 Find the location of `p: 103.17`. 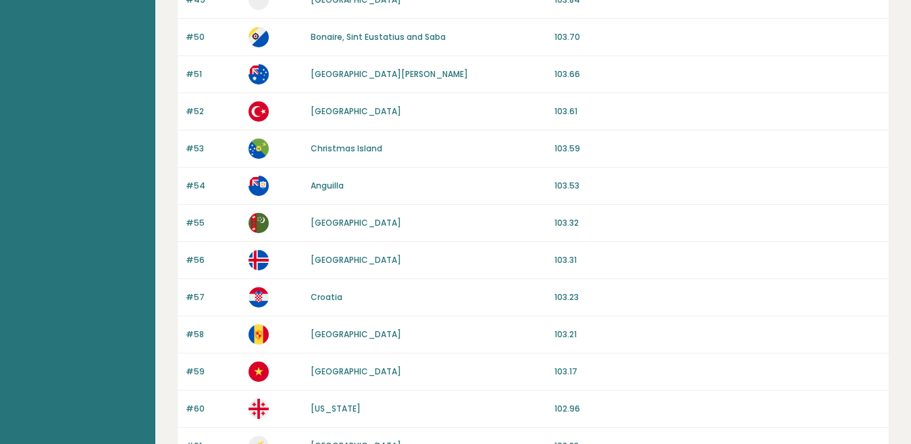

p: 103.17 is located at coordinates (717, 371).